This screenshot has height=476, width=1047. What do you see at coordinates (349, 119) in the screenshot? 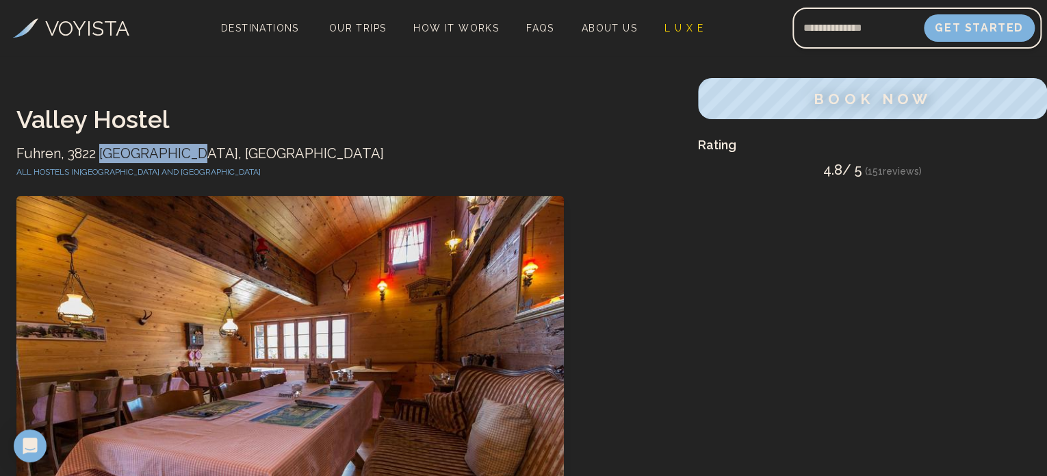
I see `h1: Valley Hostel` at bounding box center [349, 119].